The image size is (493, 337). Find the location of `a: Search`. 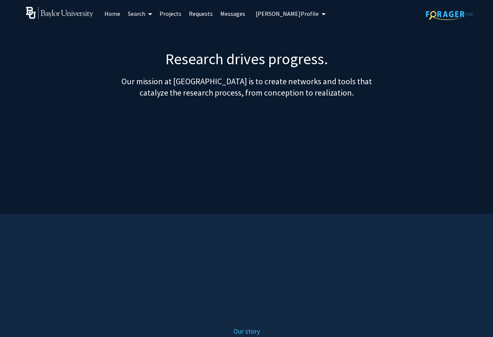

a: Search is located at coordinates (140, 14).